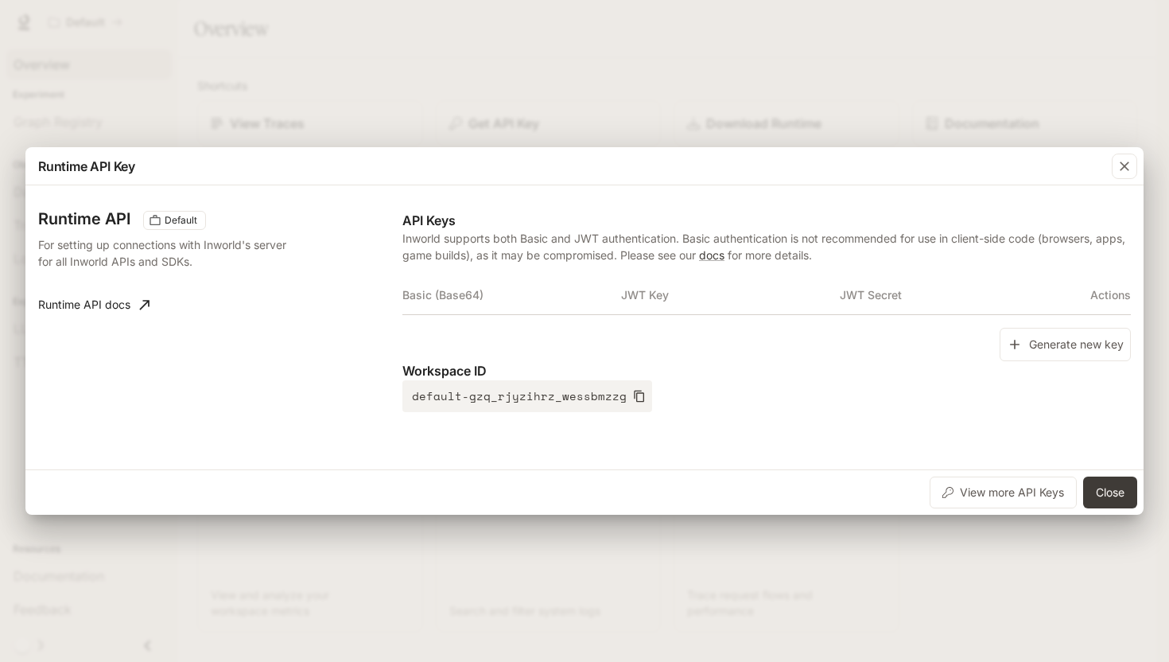  I want to click on button: default-gzq_rjyzihrz_wessbmzzg, so click(527, 396).